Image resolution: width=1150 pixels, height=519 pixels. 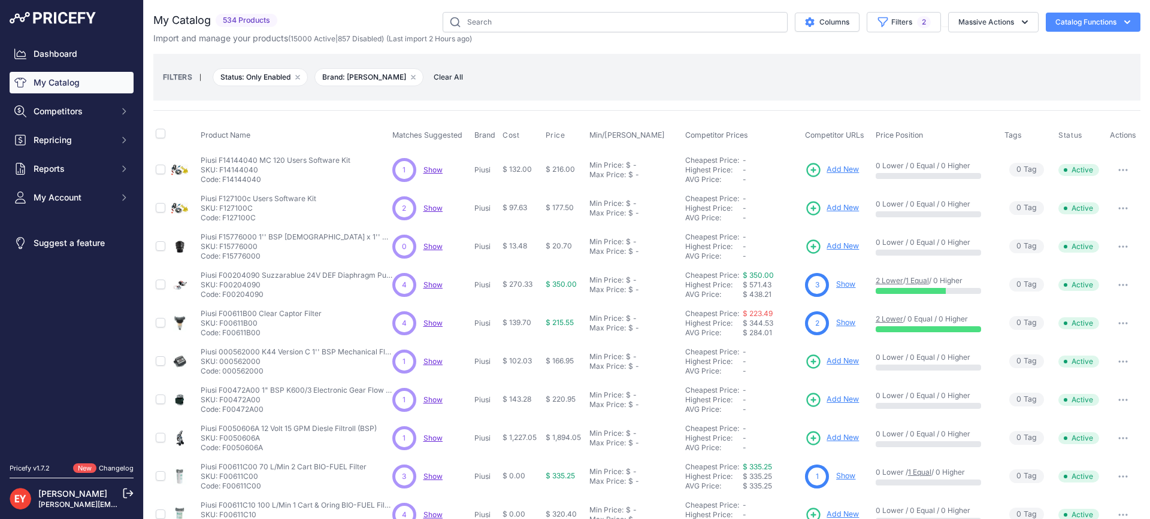 What do you see at coordinates (555, 135) in the screenshot?
I see `span: Price` at bounding box center [555, 135].